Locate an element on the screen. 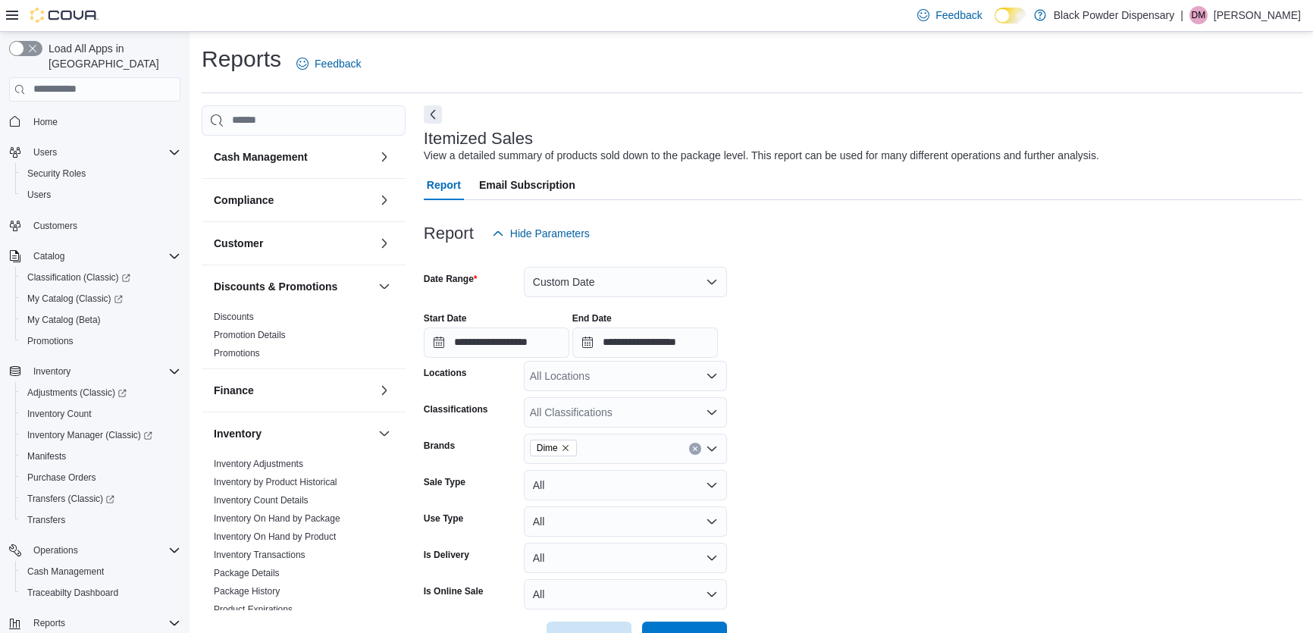 Image resolution: width=1313 pixels, height=633 pixels. button: Remove Dime from selection in this group is located at coordinates (566, 448).